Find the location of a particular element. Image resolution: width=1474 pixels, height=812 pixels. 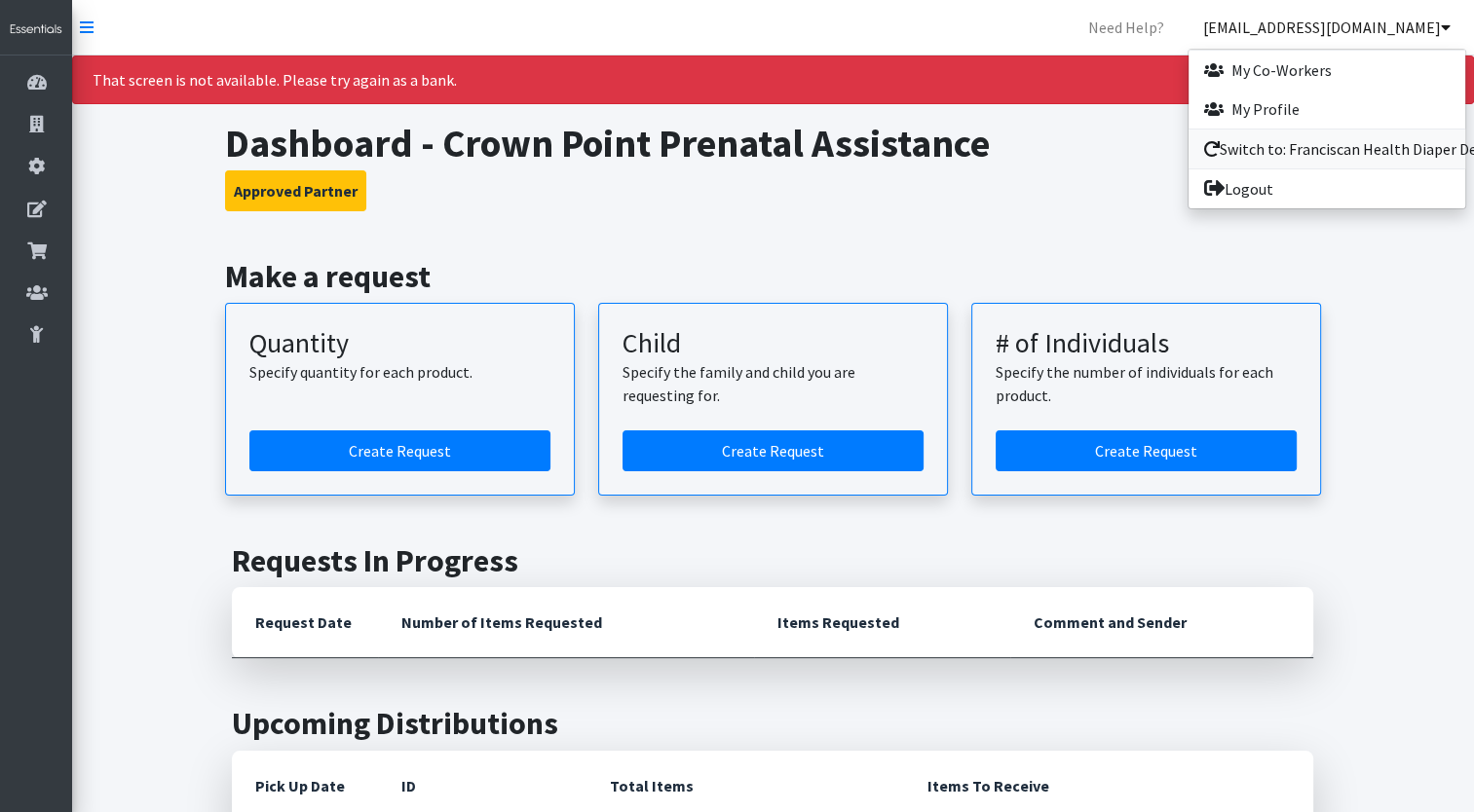

th: Number of Items Requested is located at coordinates (566, 623).